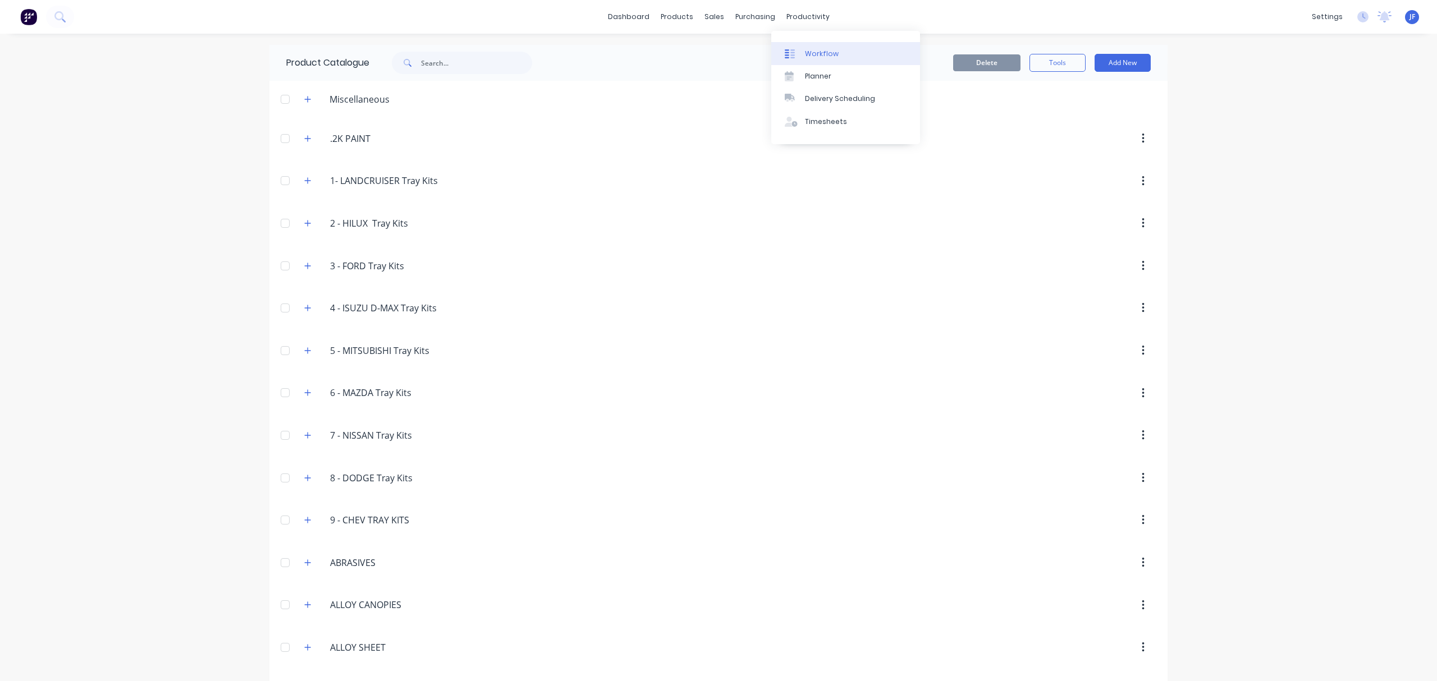  Describe the element at coordinates (755, 17) in the screenshot. I see `div: purchasing` at that location.